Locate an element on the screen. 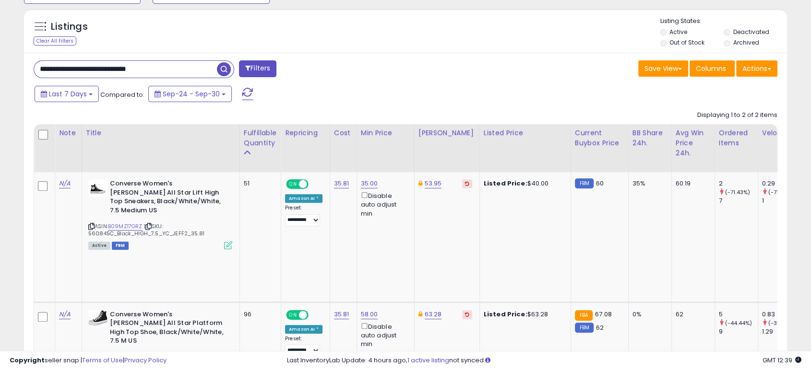 The width and height of the screenshot is (811, 370). div: Ordered Items is located at coordinates (736, 138).